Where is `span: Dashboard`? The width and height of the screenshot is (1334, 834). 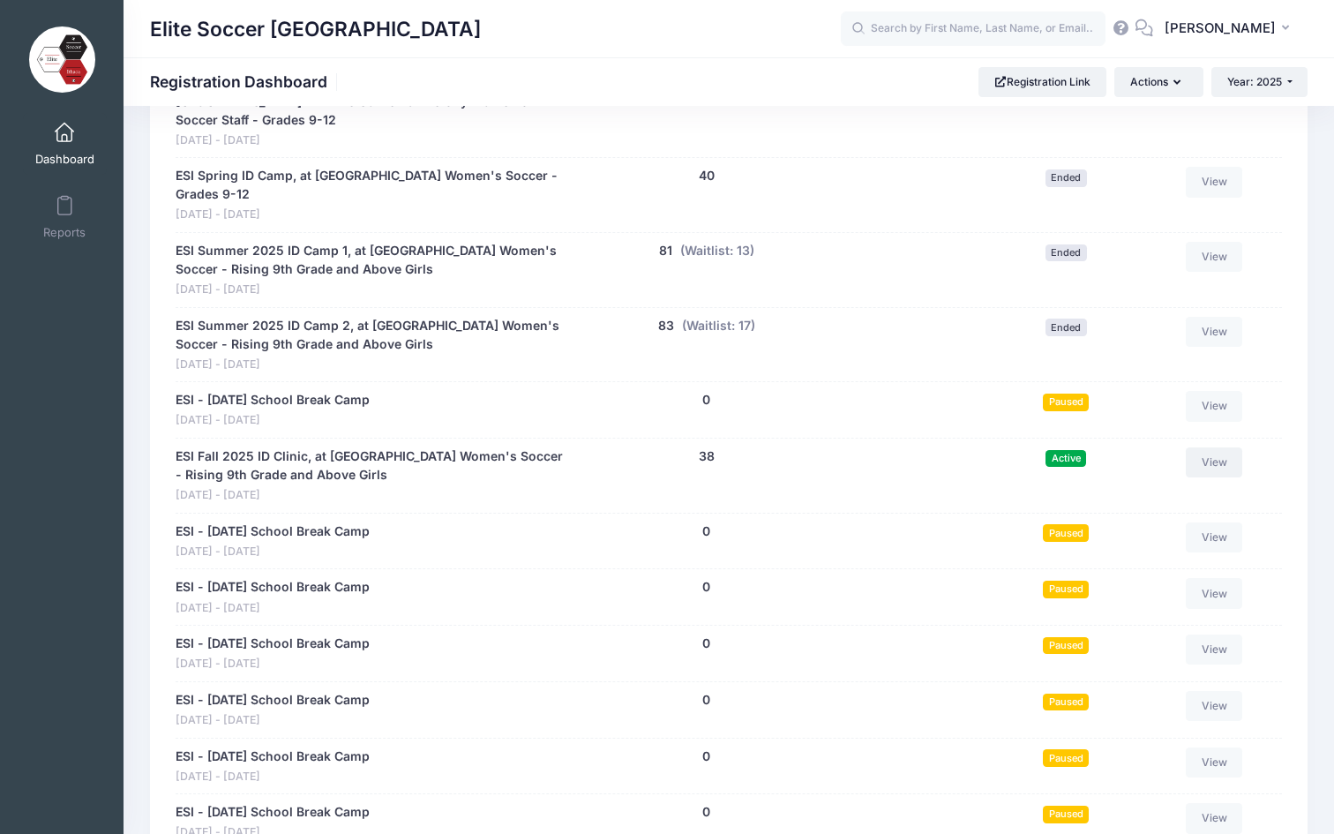
span: Dashboard is located at coordinates (64, 159).